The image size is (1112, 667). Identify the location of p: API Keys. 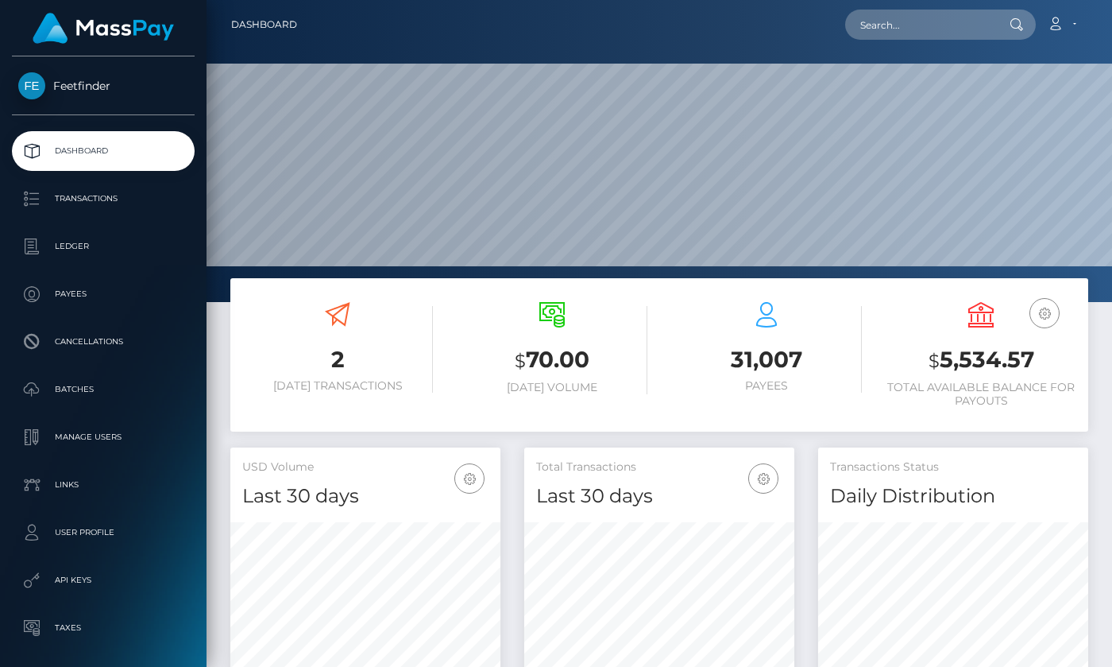
(103, 580).